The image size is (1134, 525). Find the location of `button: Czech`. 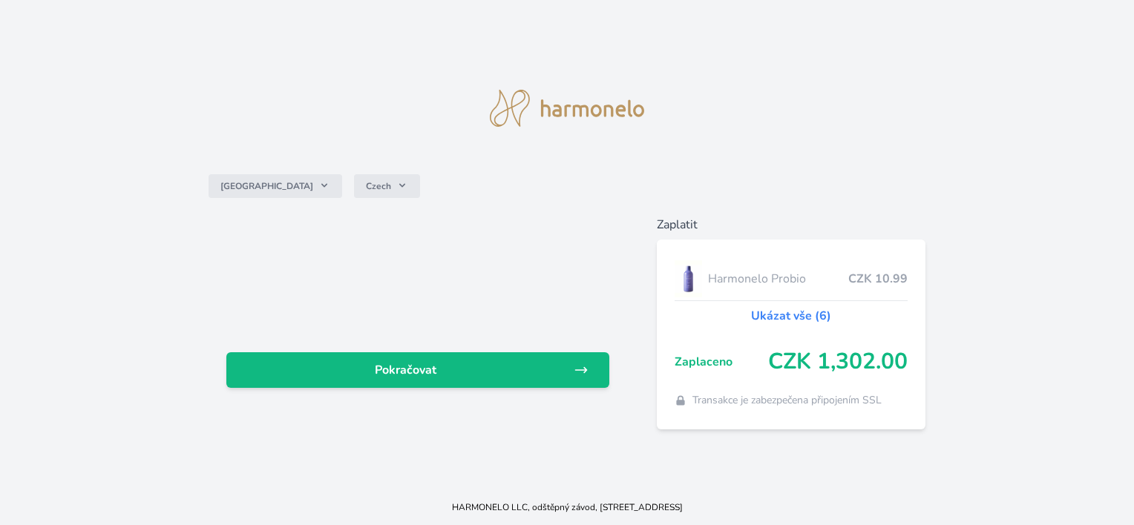

button: Czech is located at coordinates (387, 186).